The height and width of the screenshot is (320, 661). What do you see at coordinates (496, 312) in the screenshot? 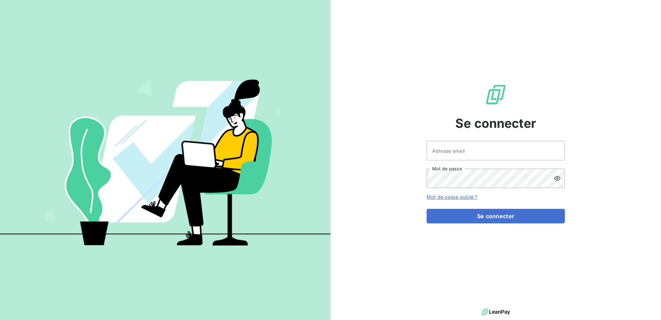
I see `img: logo` at bounding box center [496, 312].